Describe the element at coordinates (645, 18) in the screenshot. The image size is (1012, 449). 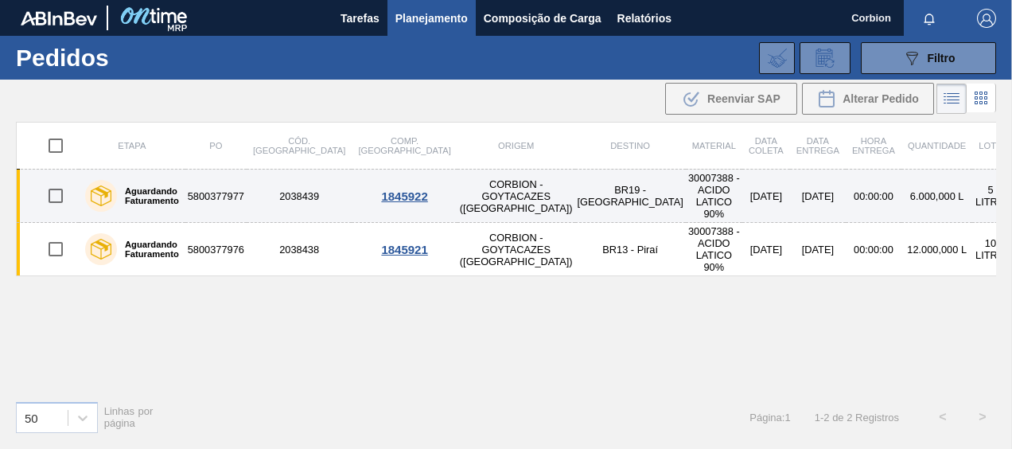
I see `span: Relatórios` at that location.